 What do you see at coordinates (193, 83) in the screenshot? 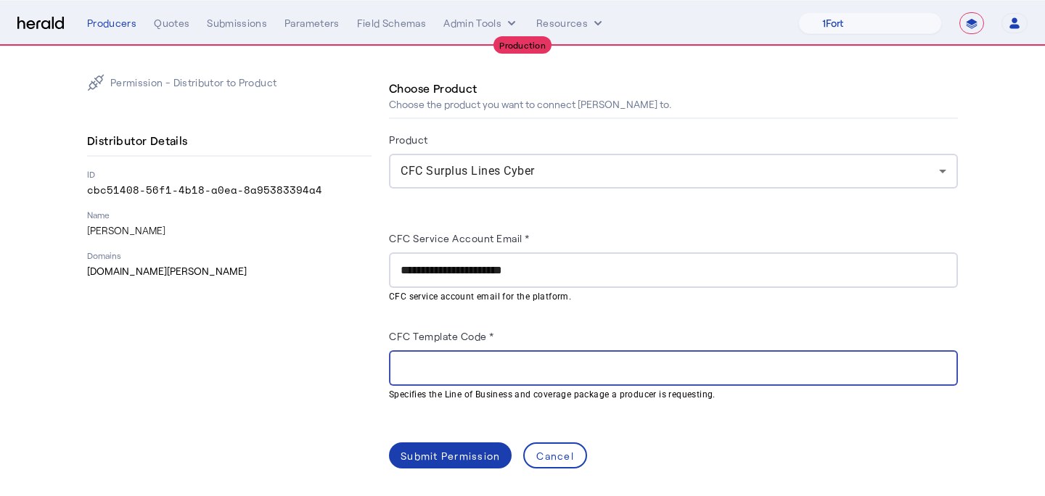
I see `p: Permission - Distributor to Product` at bounding box center [193, 83].